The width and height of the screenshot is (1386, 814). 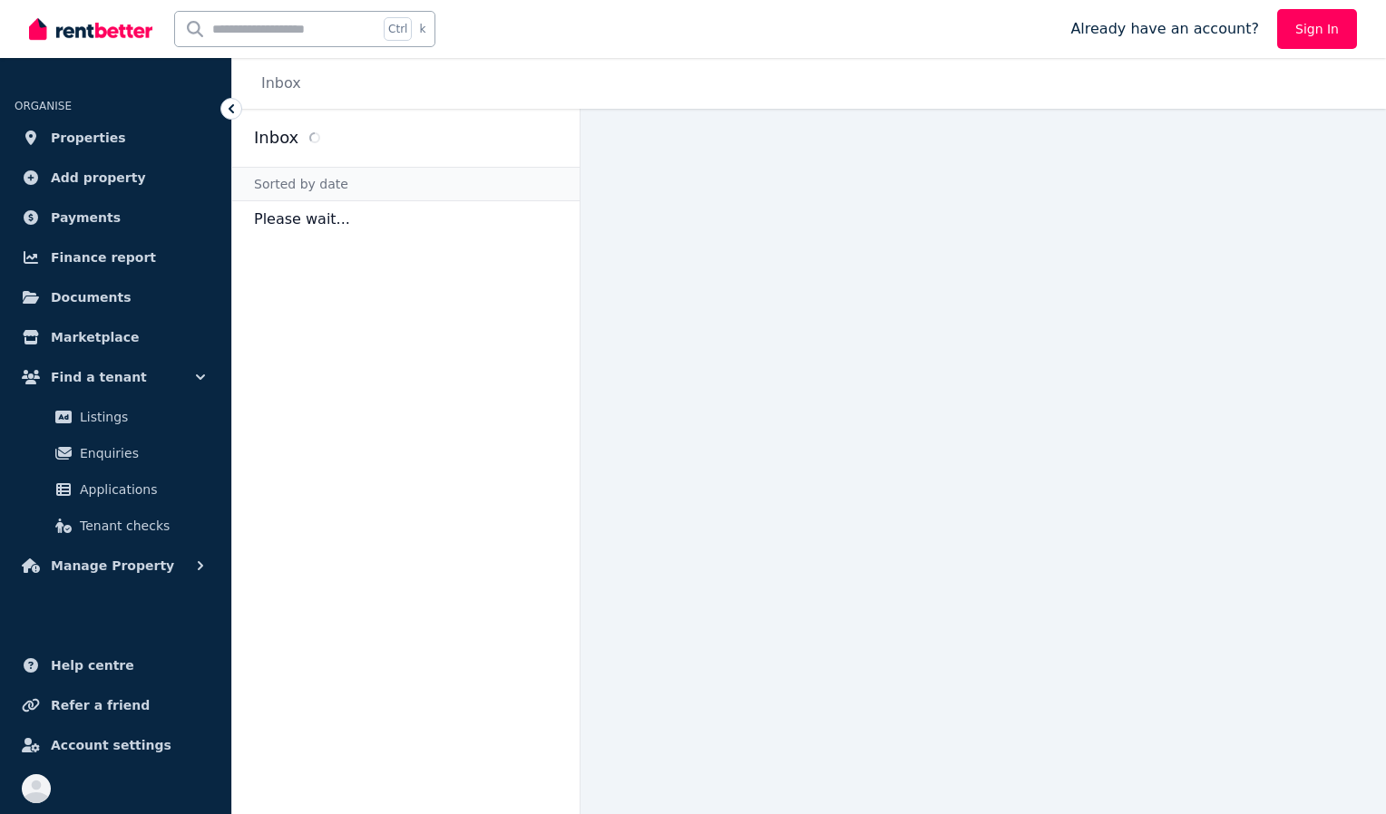 What do you see at coordinates (115, 178) in the screenshot?
I see `a: Add property` at bounding box center [115, 178].